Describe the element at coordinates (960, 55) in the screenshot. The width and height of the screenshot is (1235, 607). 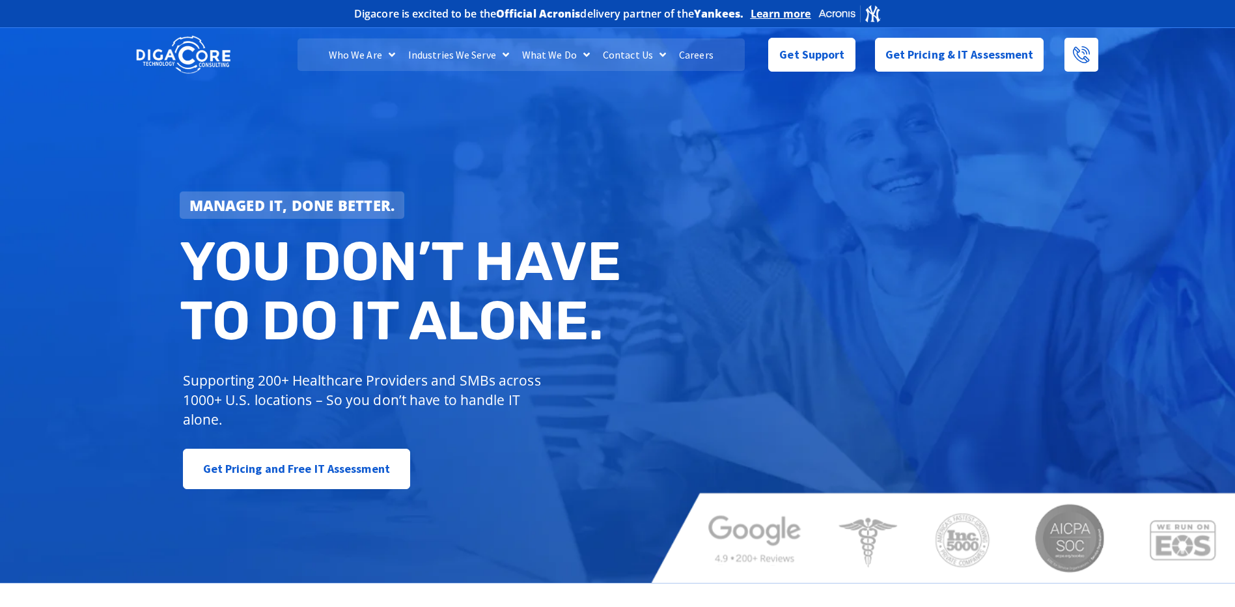
I see `a: Get Pricing & IT Assessment` at that location.